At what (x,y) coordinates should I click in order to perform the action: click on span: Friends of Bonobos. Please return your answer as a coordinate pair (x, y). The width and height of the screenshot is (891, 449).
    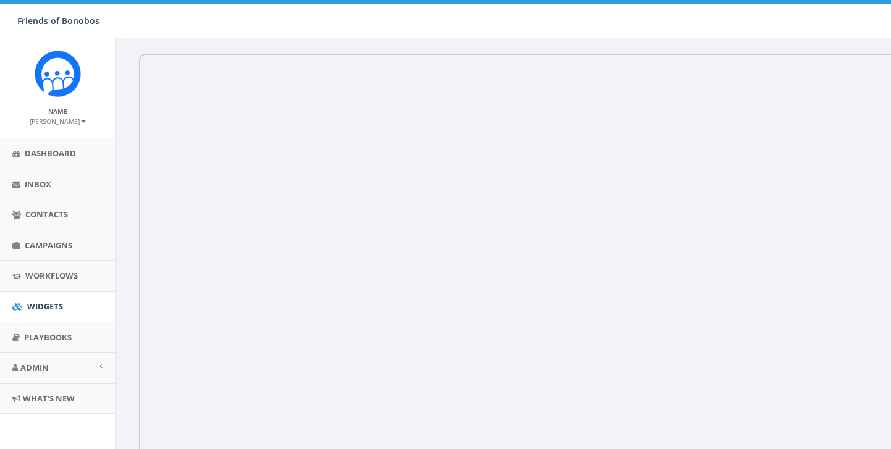
    Looking at the image, I should click on (58, 20).